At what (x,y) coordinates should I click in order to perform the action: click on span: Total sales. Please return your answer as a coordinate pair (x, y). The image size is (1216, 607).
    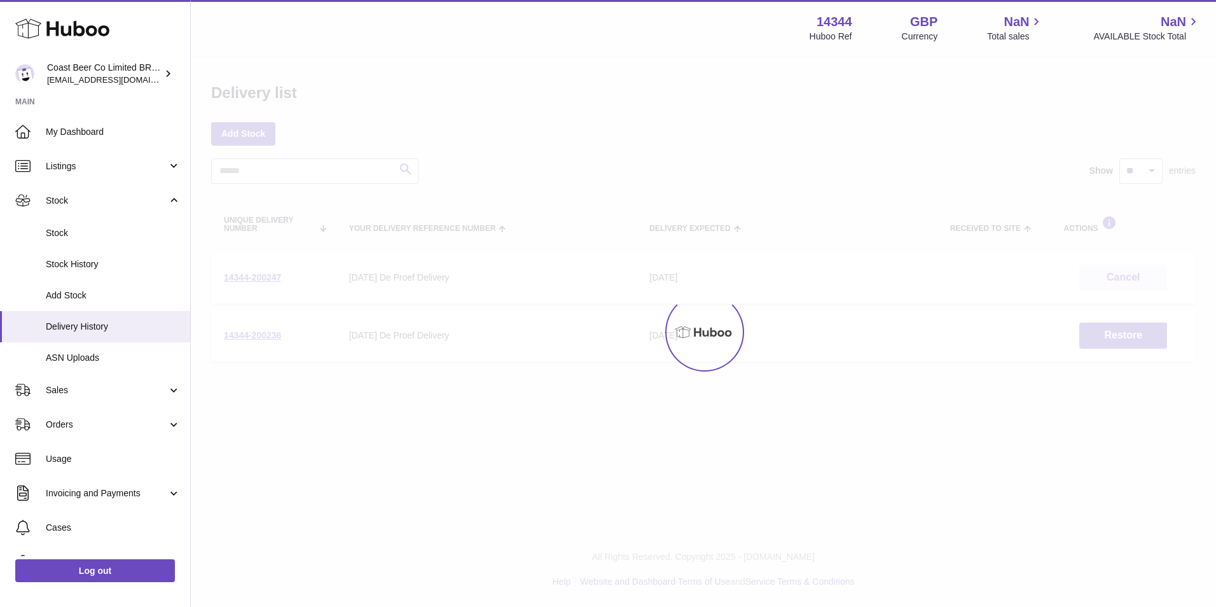
    Looking at the image, I should click on (1015, 36).